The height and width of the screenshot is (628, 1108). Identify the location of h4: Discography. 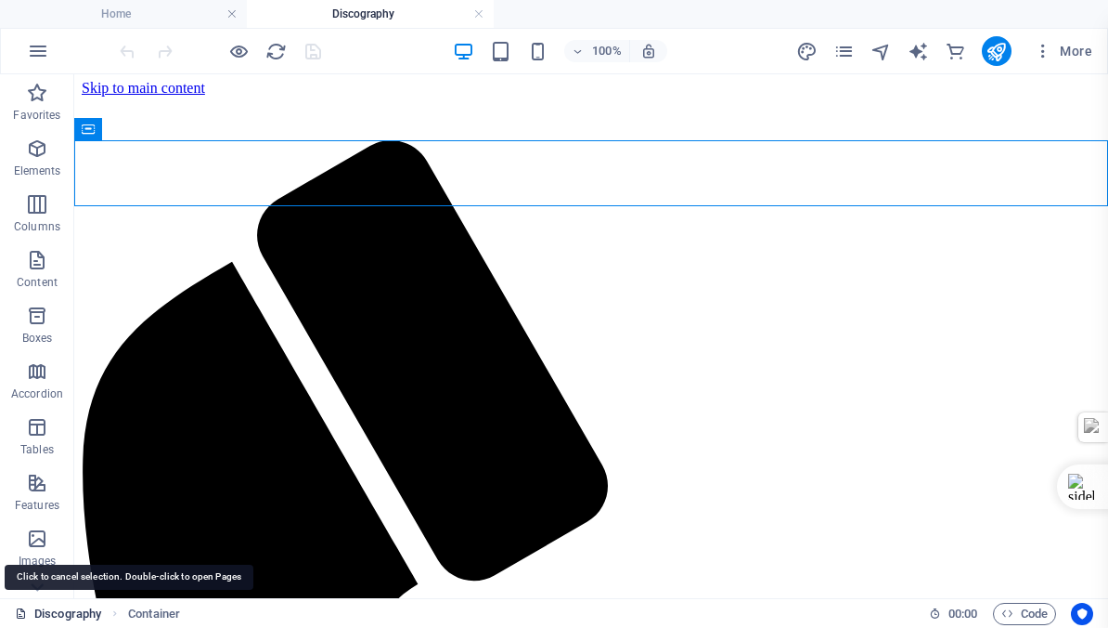
(370, 14).